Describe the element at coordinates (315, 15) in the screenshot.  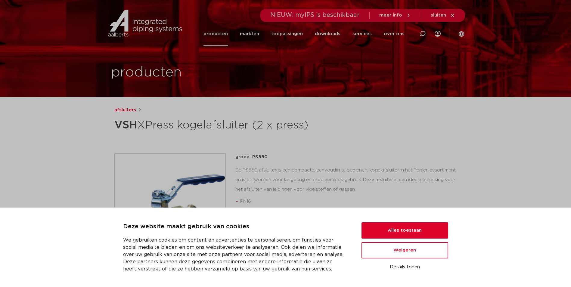
I see `span: NIEUW: myIPS is beschikbaar` at that location.